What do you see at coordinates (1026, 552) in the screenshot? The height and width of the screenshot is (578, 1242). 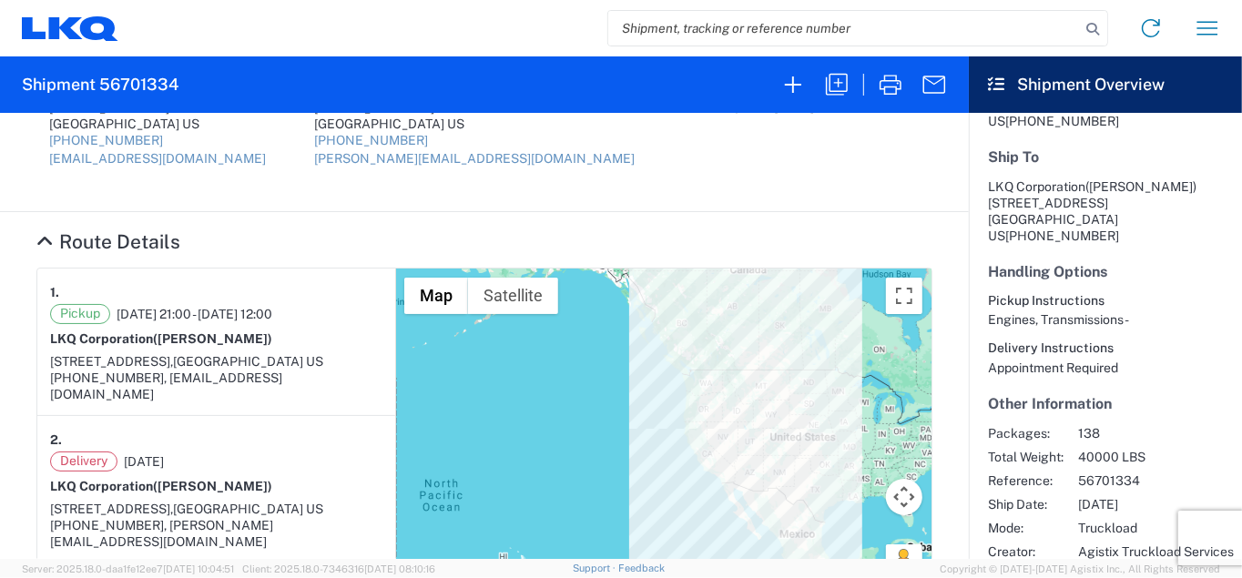 I see `span: Creator:` at bounding box center [1026, 552].